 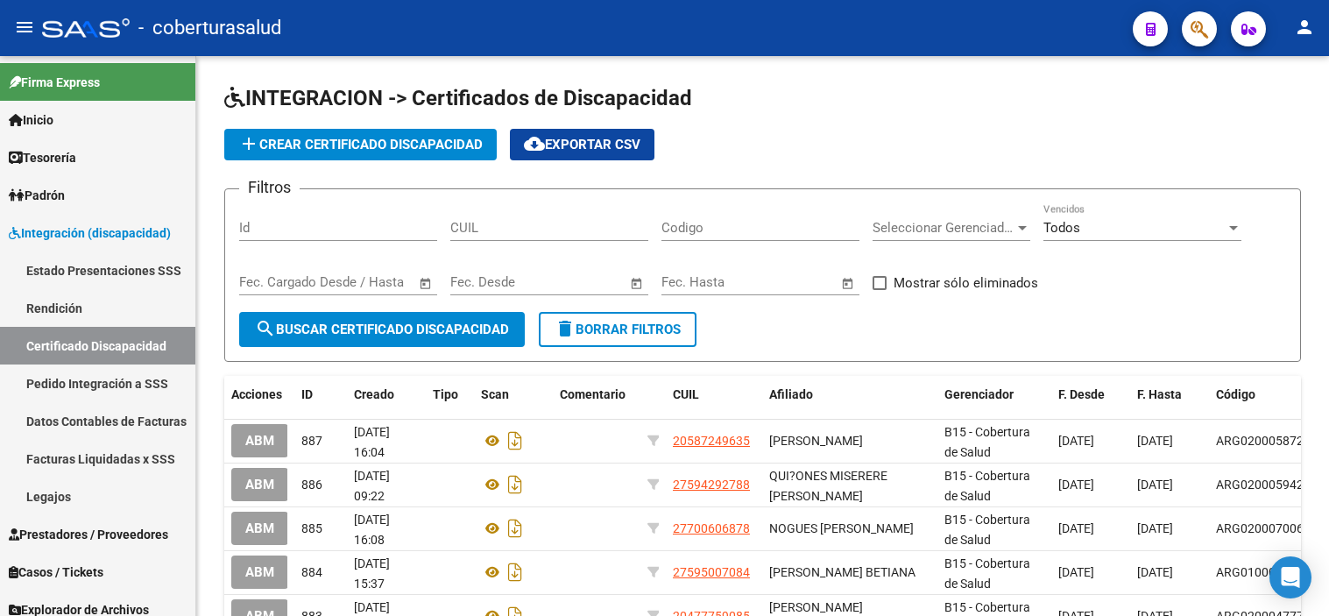 What do you see at coordinates (360, 145) in the screenshot?
I see `button: Crear Certificado Discapacidad` at bounding box center [360, 145].